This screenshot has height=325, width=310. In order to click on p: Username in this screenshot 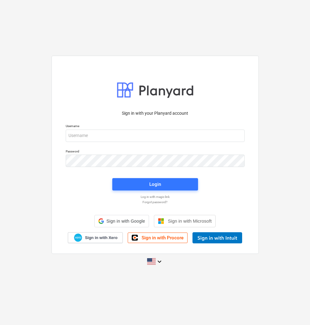, I will do `click(155, 126)`.